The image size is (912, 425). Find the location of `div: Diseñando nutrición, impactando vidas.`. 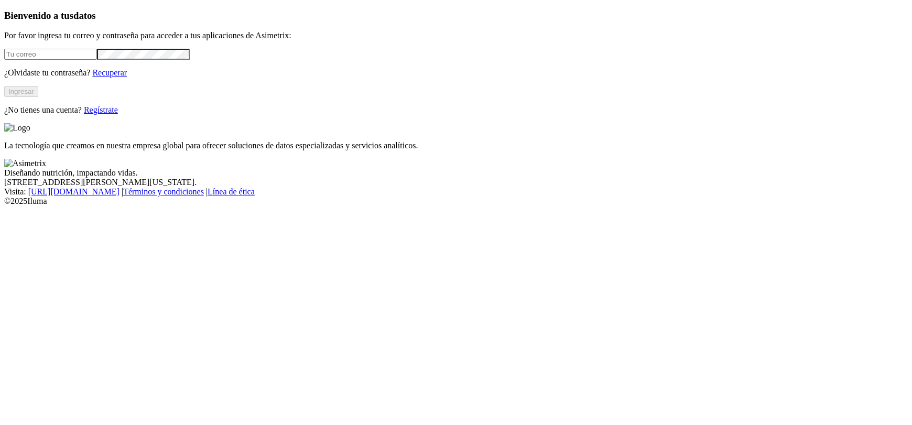

div: Diseñando nutrición, impactando vidas. is located at coordinates (456, 173).